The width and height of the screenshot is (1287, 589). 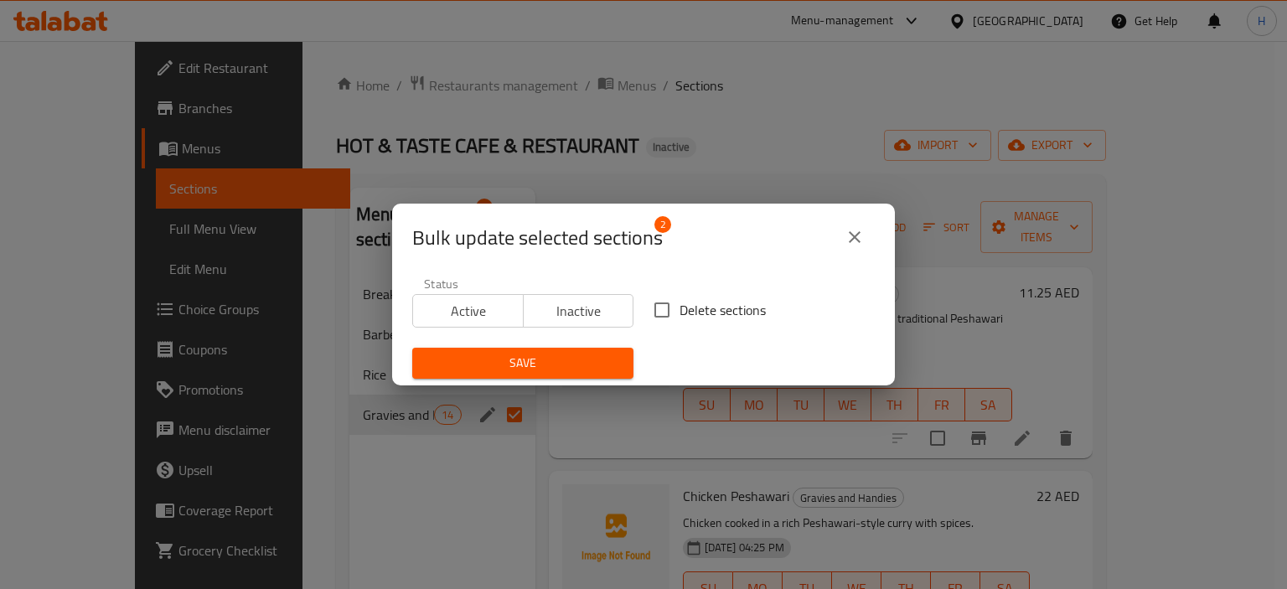 I want to click on span: Active, so click(x=469, y=311).